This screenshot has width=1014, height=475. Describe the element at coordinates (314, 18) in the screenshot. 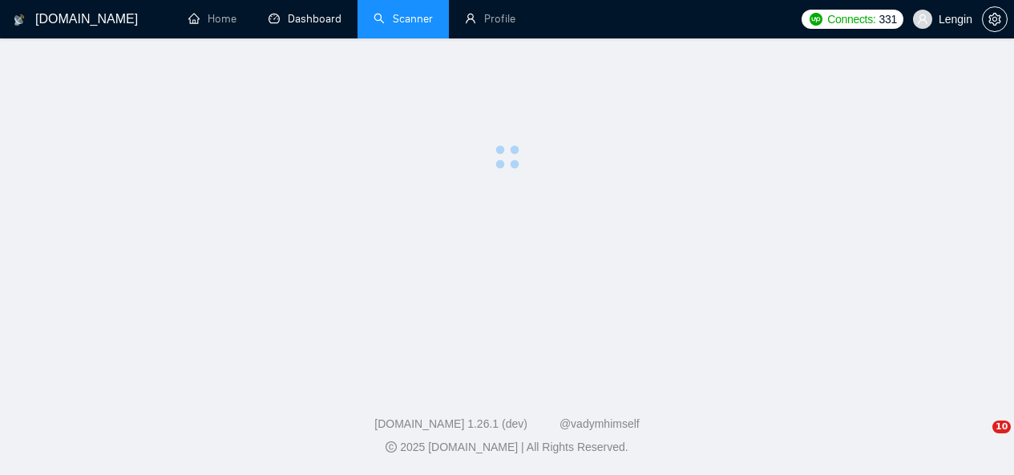

I see `span: Dashboard` at that location.